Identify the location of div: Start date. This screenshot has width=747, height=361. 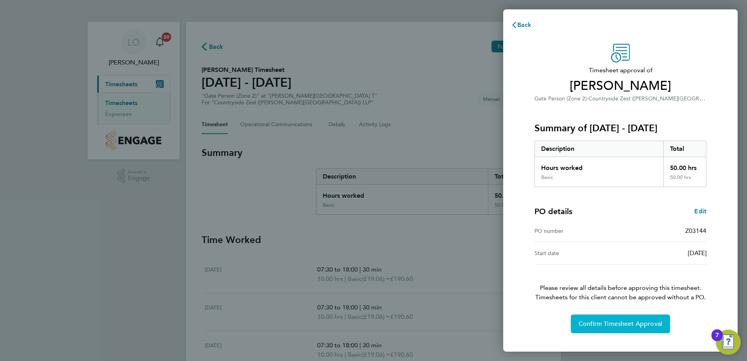
(578, 253).